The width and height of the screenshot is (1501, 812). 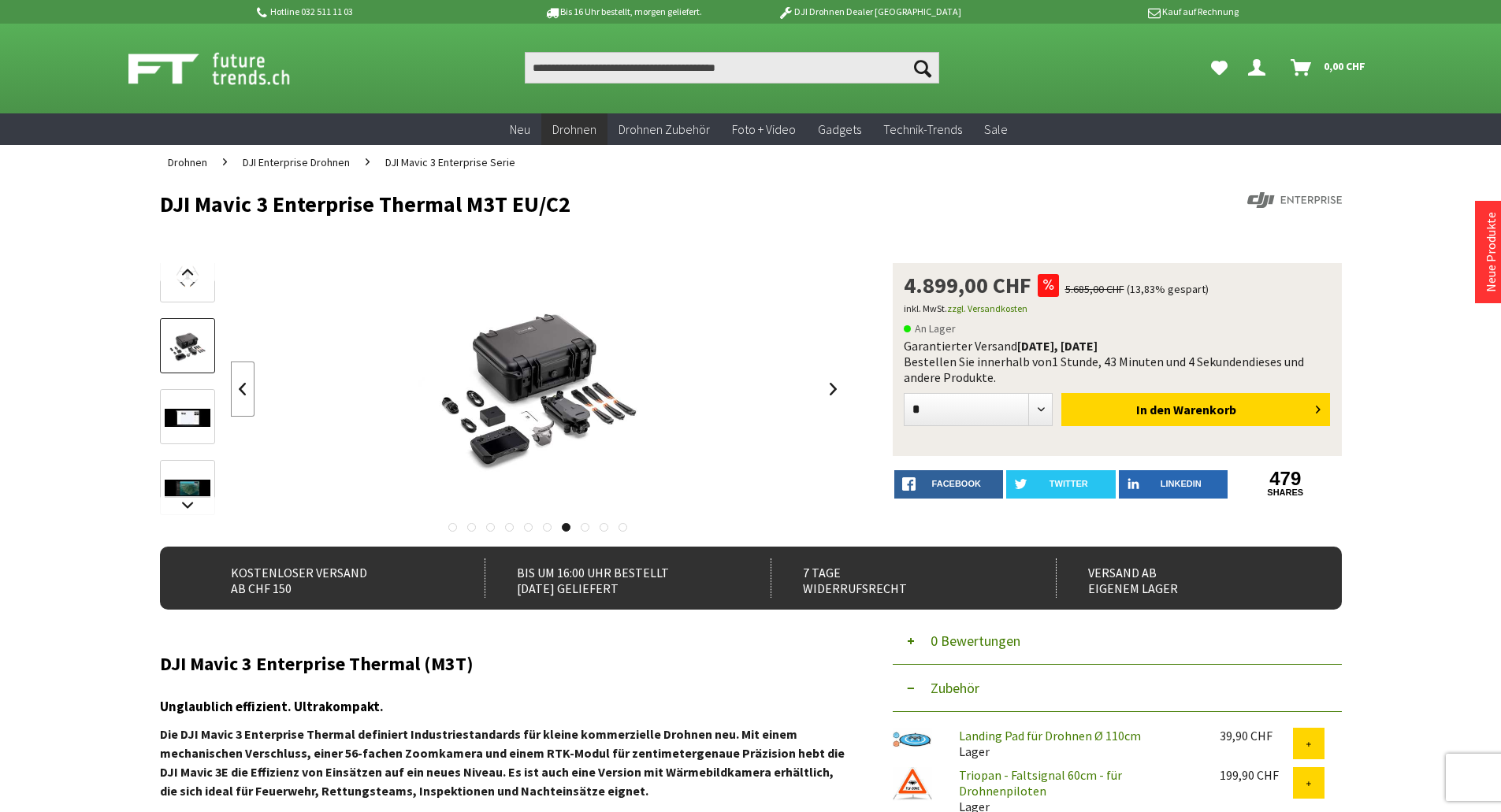 I want to click on a: Meine Favoriten, so click(x=1218, y=68).